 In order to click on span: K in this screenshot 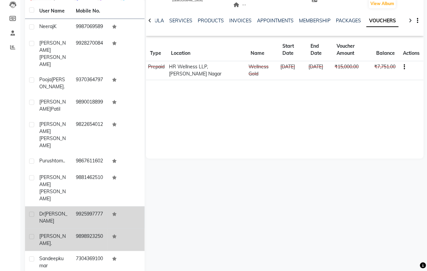, I will do `click(55, 26)`.